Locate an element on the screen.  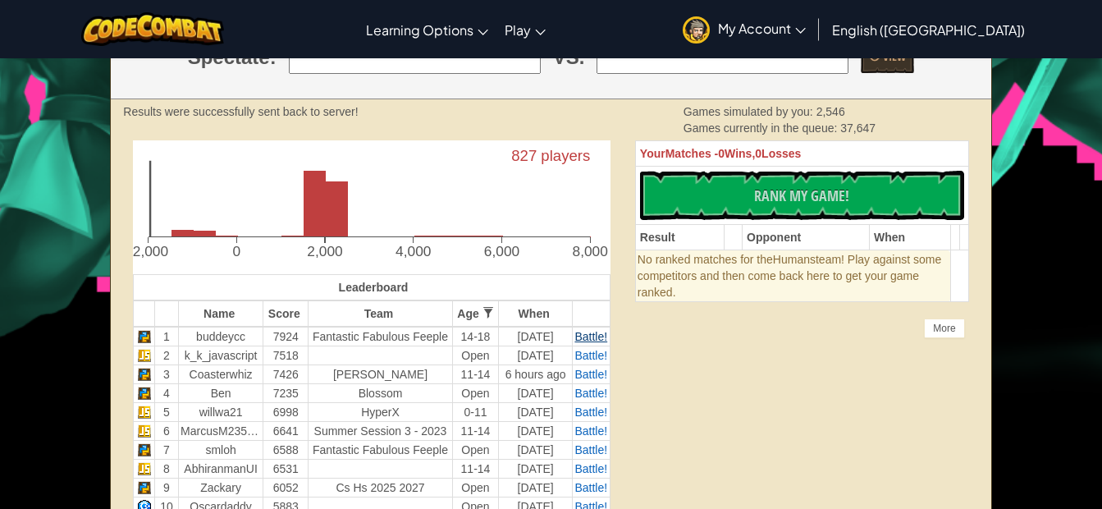
td: 6588 is located at coordinates (286, 450).